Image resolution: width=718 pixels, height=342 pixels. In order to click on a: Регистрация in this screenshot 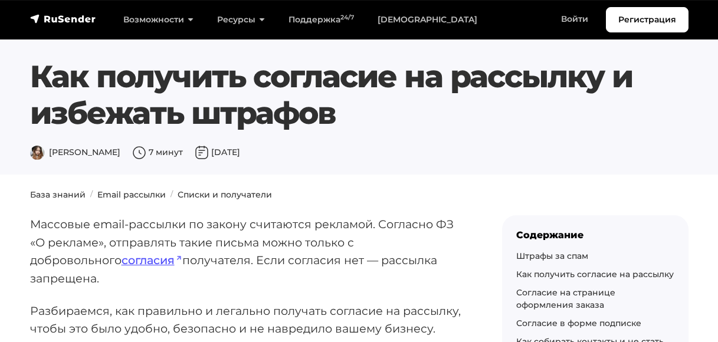, I will do `click(648, 19)`.